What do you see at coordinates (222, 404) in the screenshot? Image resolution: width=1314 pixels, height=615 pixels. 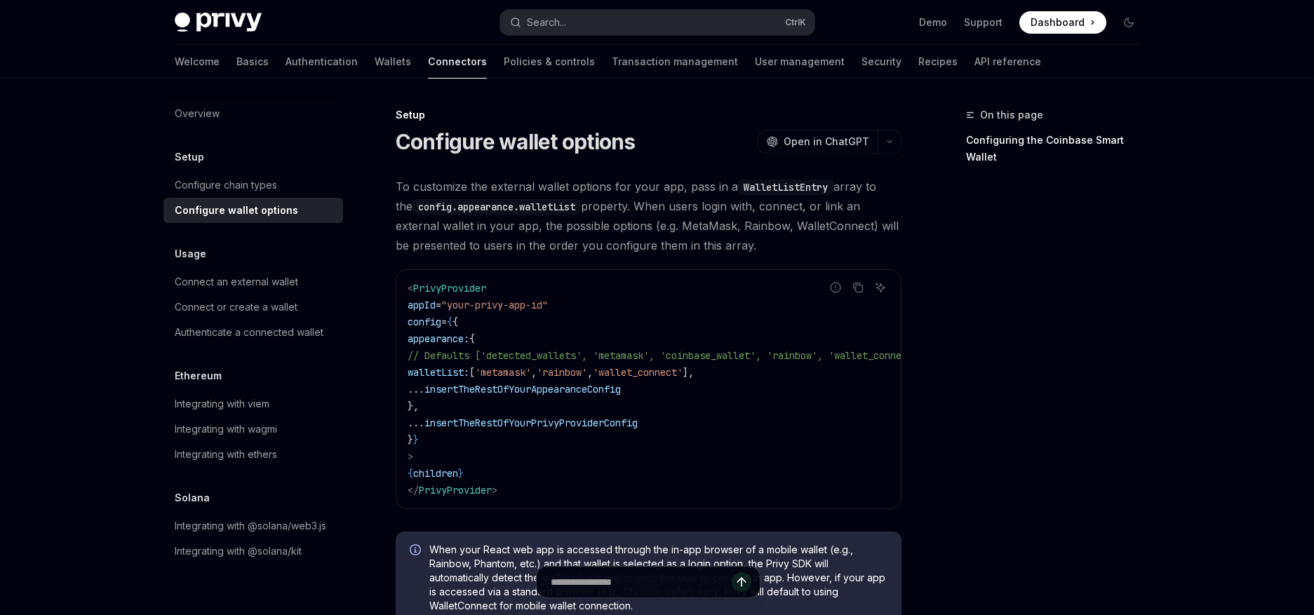 I see `div: Integrating with viem` at bounding box center [222, 404].